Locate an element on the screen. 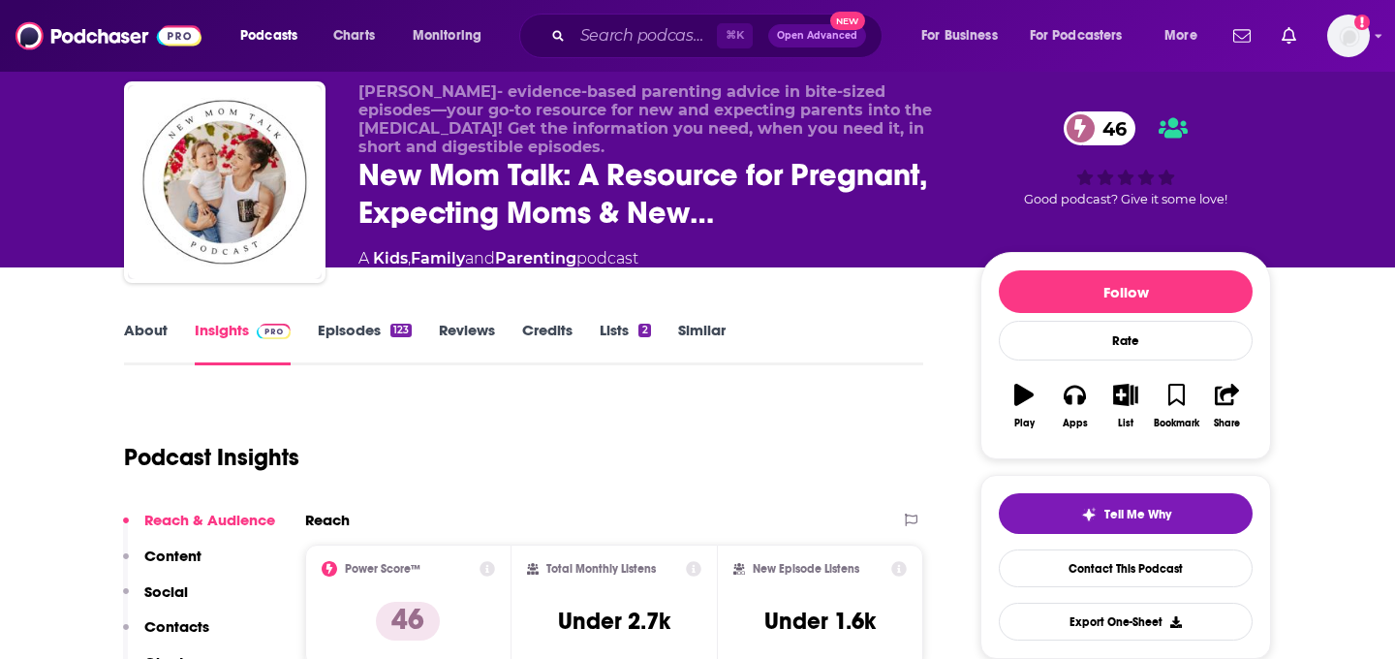 The image size is (1395, 659). p: Reach & Audience is located at coordinates (209, 519).